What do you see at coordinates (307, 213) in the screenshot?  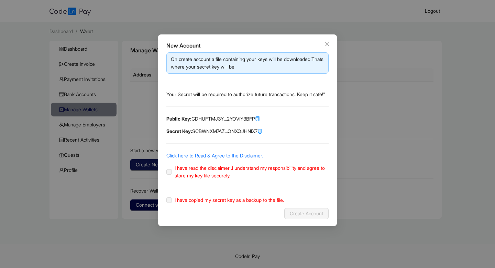 I see `button: Create Account` at bounding box center [307, 213].